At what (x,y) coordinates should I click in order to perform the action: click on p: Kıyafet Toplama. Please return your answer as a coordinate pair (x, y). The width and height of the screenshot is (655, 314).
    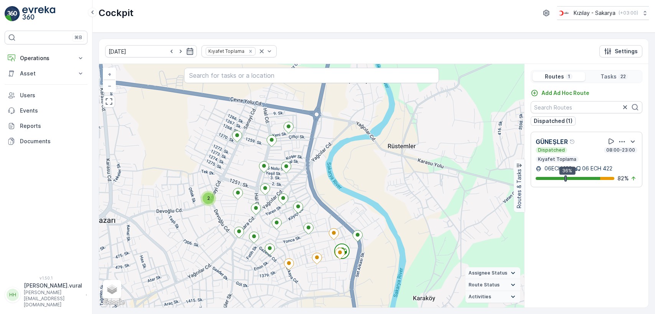
    Looking at the image, I should click on (557, 160).